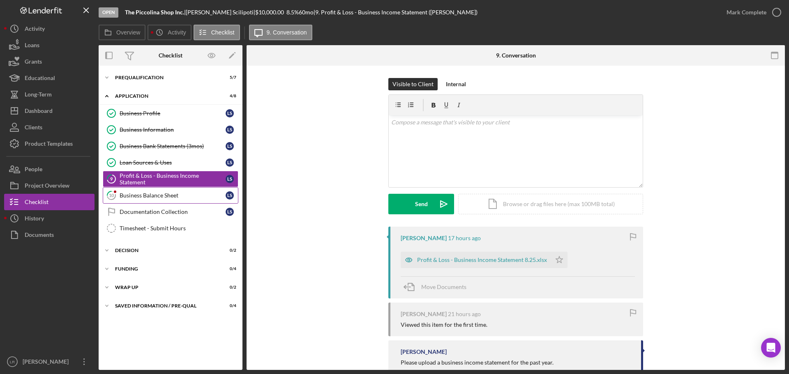 The height and width of the screenshot is (374, 789). What do you see at coordinates (165, 78) in the screenshot?
I see `div: PreQualification` at bounding box center [165, 78].